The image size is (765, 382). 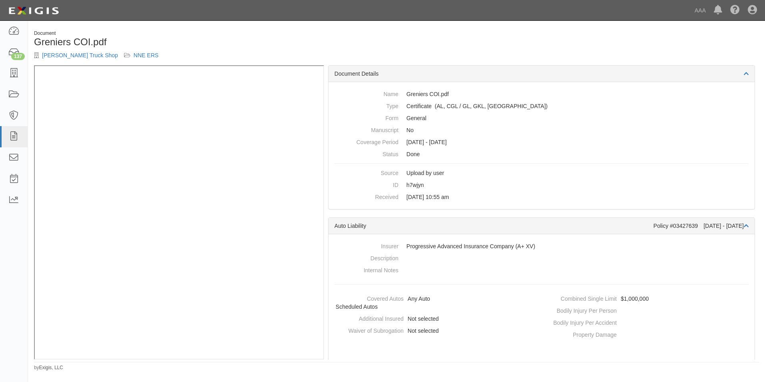 What do you see at coordinates (541, 106) in the screenshot?
I see `dd: Auto Liability Commercial General Liability / Garage Liability Garage Keepers Liability On-Hook` at bounding box center [541, 106].